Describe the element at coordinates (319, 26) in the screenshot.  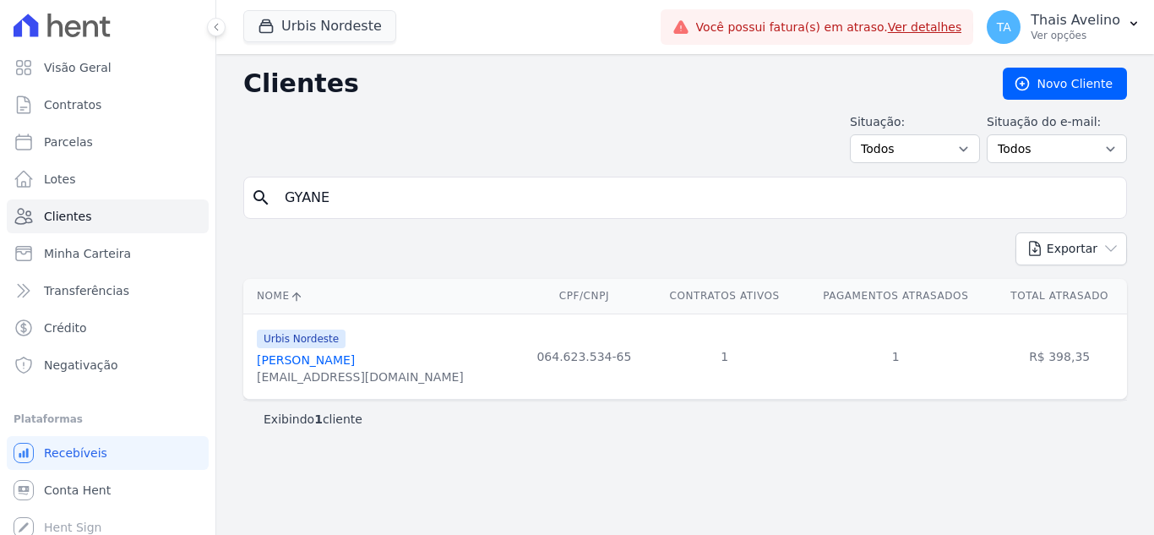
I see `button: Urbis Nordeste` at that location.